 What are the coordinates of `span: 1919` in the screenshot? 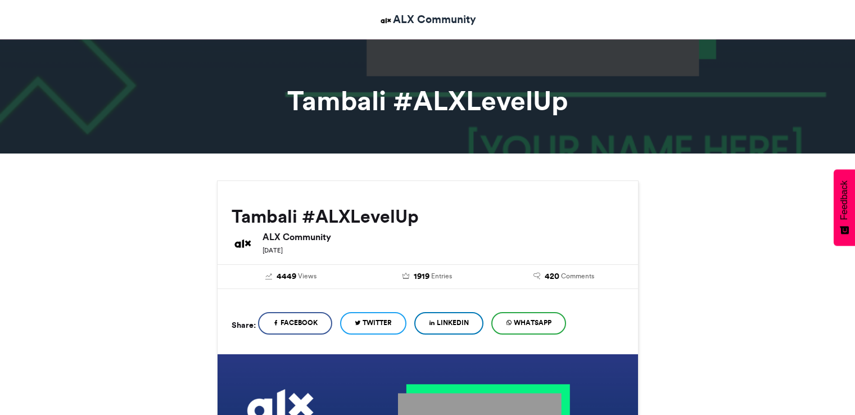 It's located at (422, 277).